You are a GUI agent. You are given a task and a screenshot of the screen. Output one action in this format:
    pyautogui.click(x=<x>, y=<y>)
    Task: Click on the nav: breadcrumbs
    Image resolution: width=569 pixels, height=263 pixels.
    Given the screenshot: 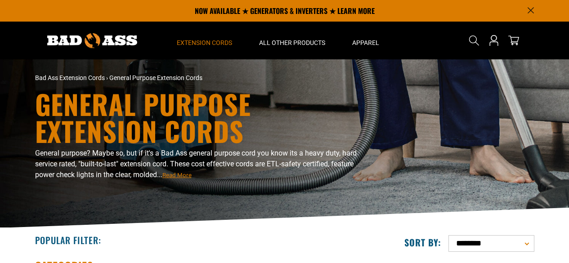 What is the action you would take?
    pyautogui.click(x=199, y=78)
    